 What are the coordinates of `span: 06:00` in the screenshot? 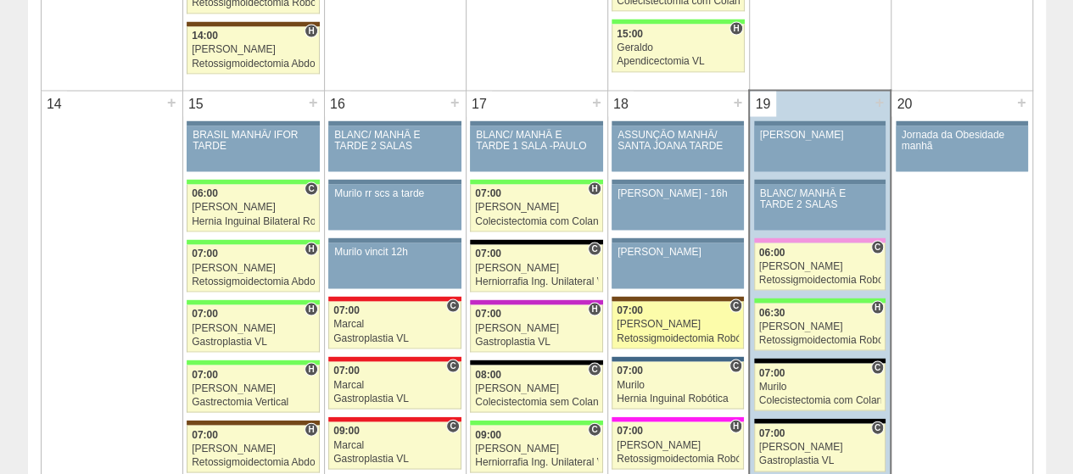 It's located at (204, 193).